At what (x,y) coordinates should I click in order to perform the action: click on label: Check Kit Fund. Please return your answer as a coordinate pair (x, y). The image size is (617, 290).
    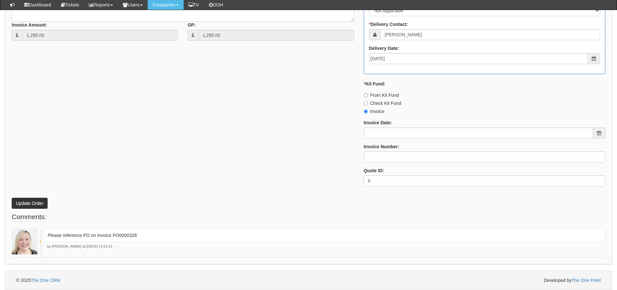
    Looking at the image, I should click on (382, 103).